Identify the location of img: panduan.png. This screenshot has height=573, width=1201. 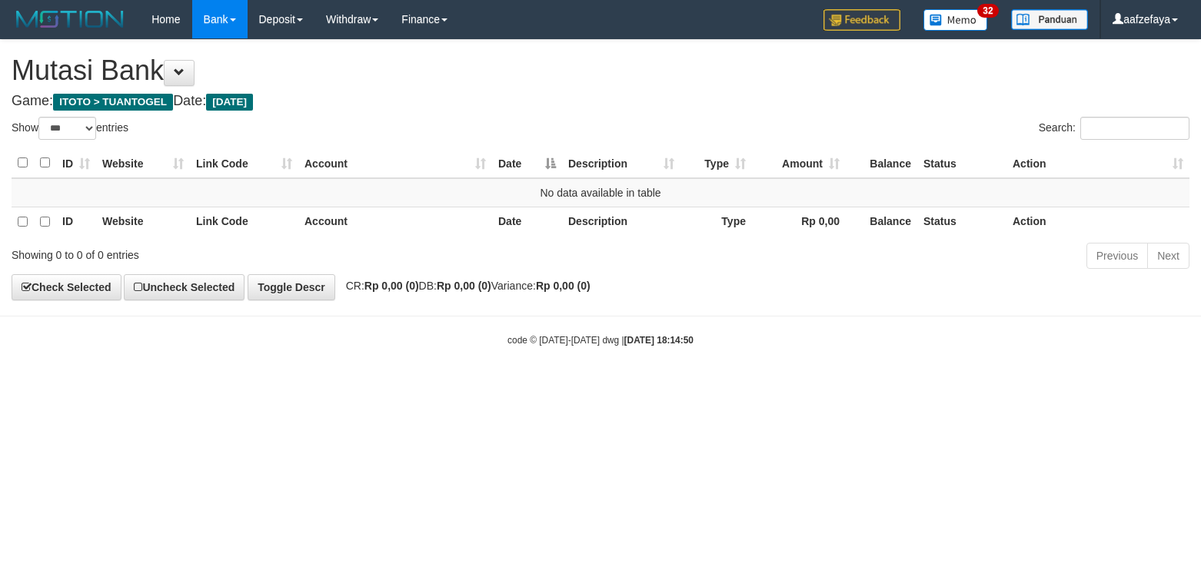
(1049, 19).